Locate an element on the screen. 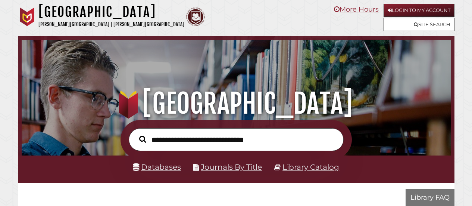  img: Calvin University is located at coordinates (27, 17).